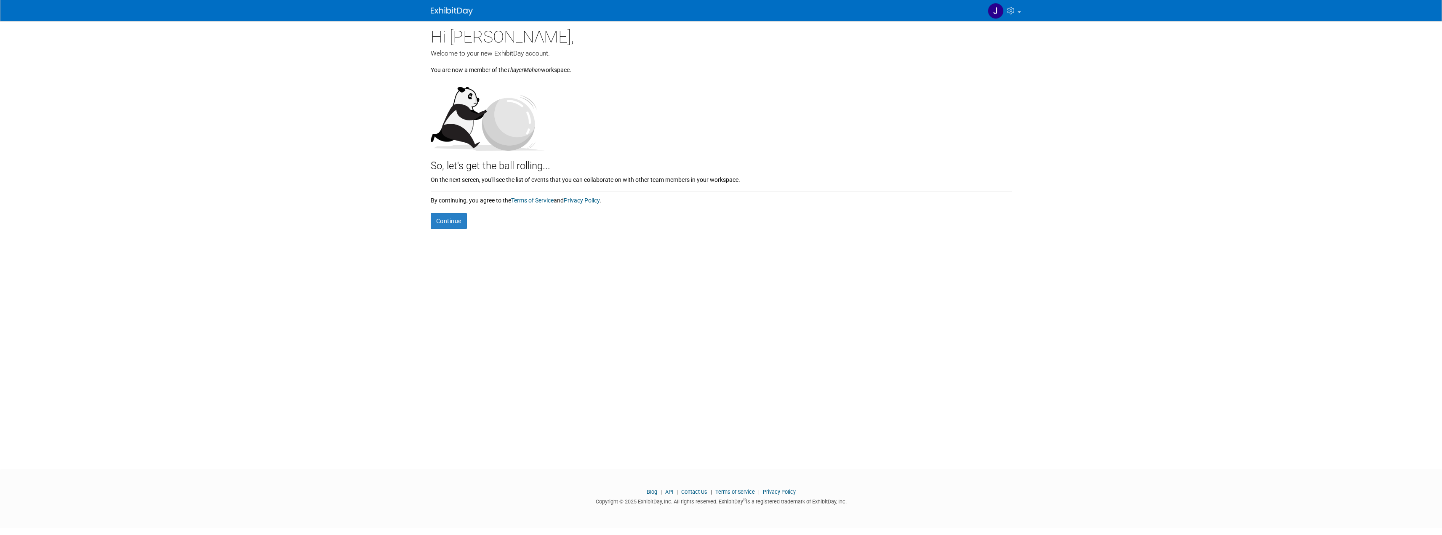 The image size is (1442, 535). Describe the element at coordinates (721, 179) in the screenshot. I see `div: On the next screen, you'll see the list of events that you can collaborate on with other team mem...` at that location.